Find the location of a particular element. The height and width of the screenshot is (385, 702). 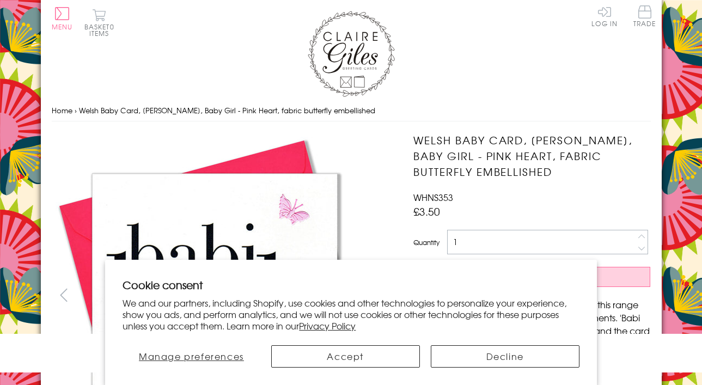

button: Manage preferences is located at coordinates (191, 356).